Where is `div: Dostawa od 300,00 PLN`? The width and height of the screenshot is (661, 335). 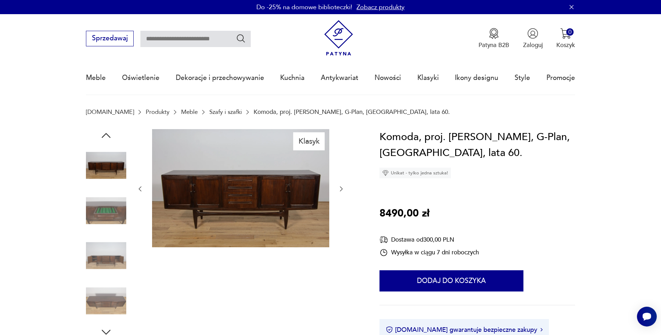 div: Dostawa od 300,00 PLN is located at coordinates (429, 239).